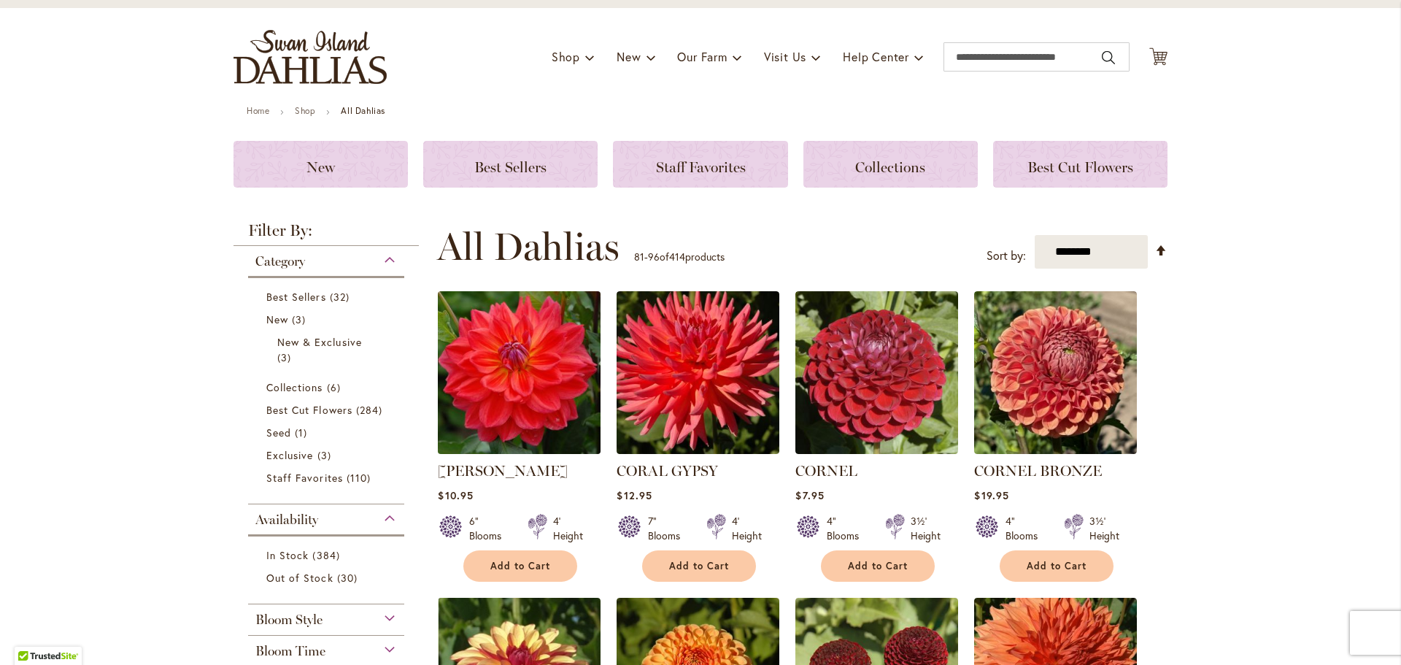  I want to click on img: CORNEL BRONZE, so click(1056, 372).